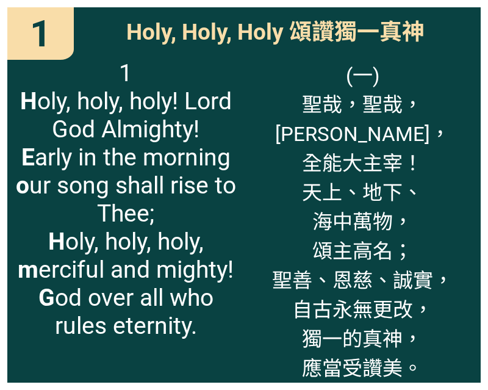 This screenshot has width=488, height=390. I want to click on b: m, so click(28, 269).